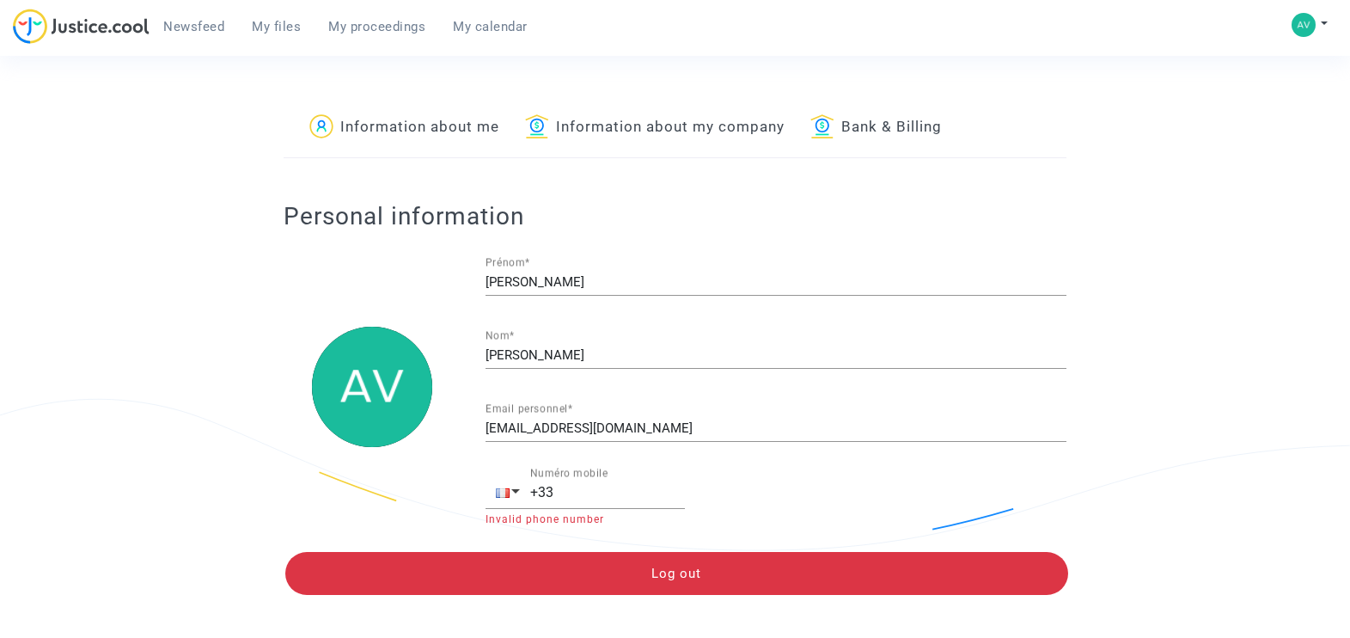  What do you see at coordinates (81, 26) in the screenshot?
I see `img: jc-logo.svg` at bounding box center [81, 26].